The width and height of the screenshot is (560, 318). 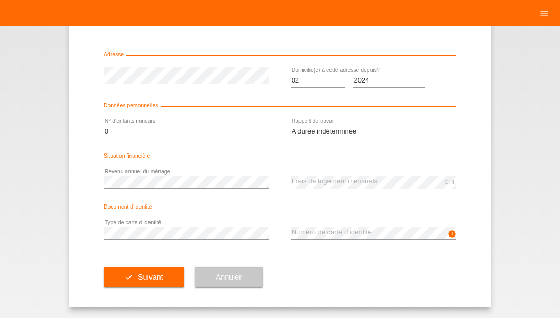 I want to click on span: Adresse, so click(x=115, y=54).